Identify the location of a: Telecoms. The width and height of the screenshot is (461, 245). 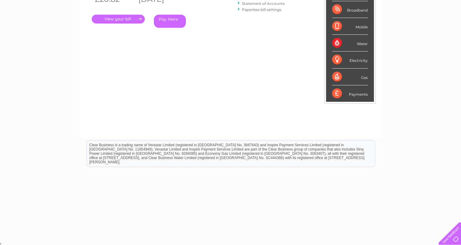
(395, 28).